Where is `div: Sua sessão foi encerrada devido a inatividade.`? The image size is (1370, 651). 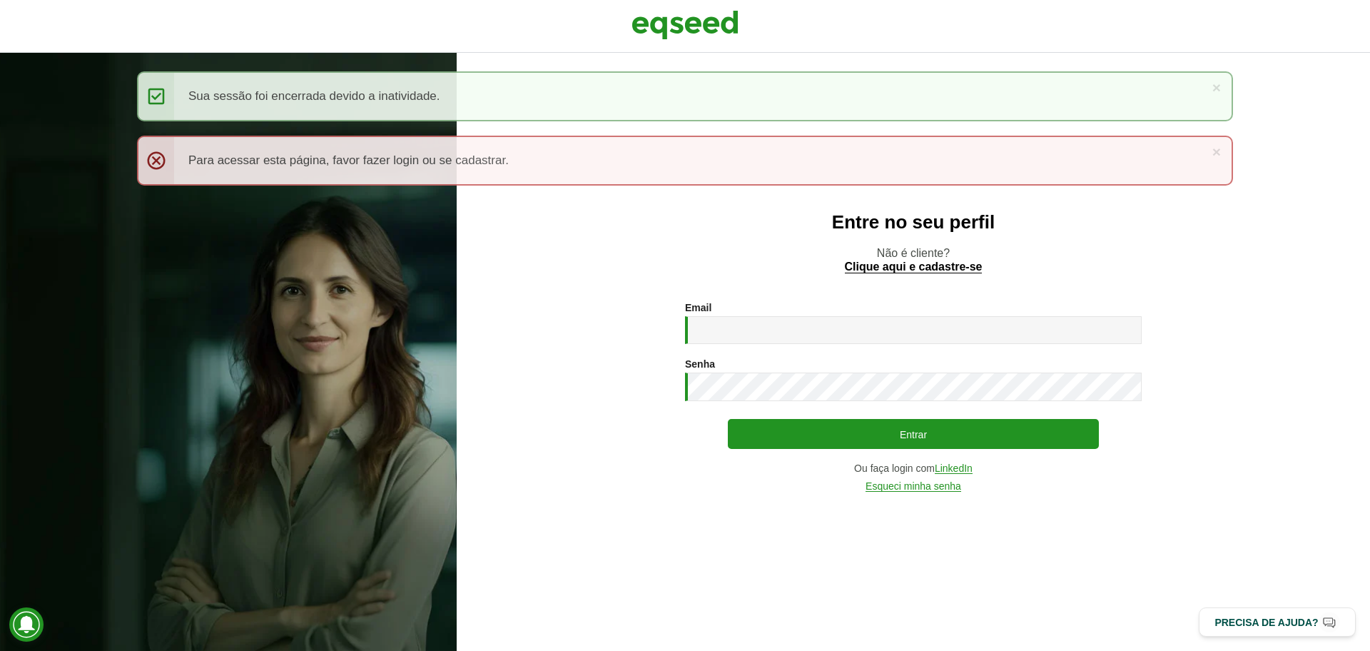 div: Sua sessão foi encerrada devido a inatividade. is located at coordinates (685, 96).